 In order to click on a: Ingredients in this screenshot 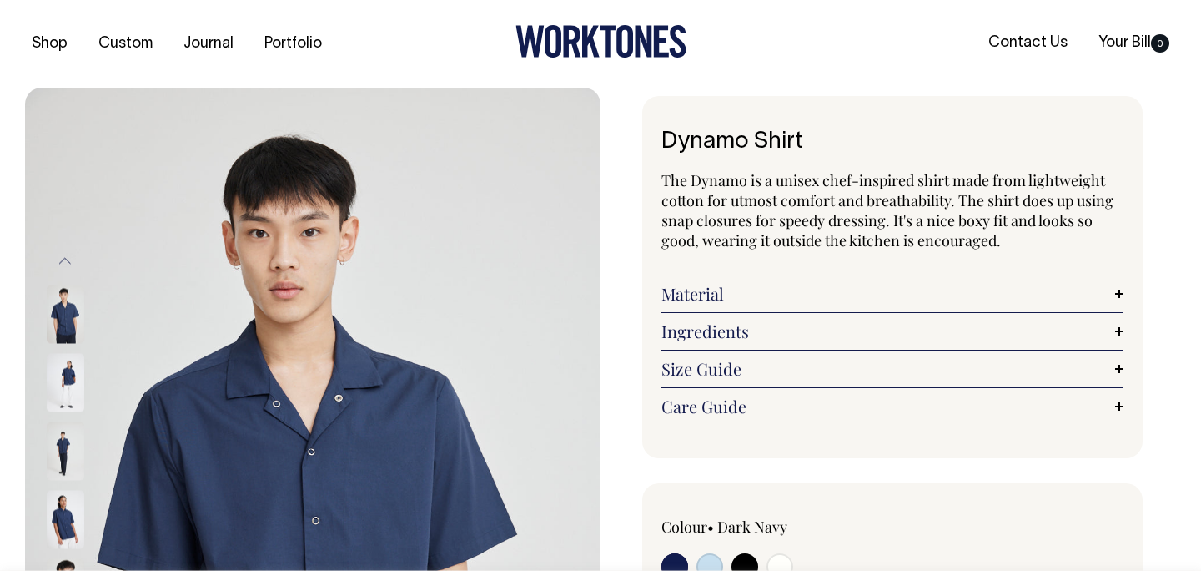, I will do `click(893, 331)`.